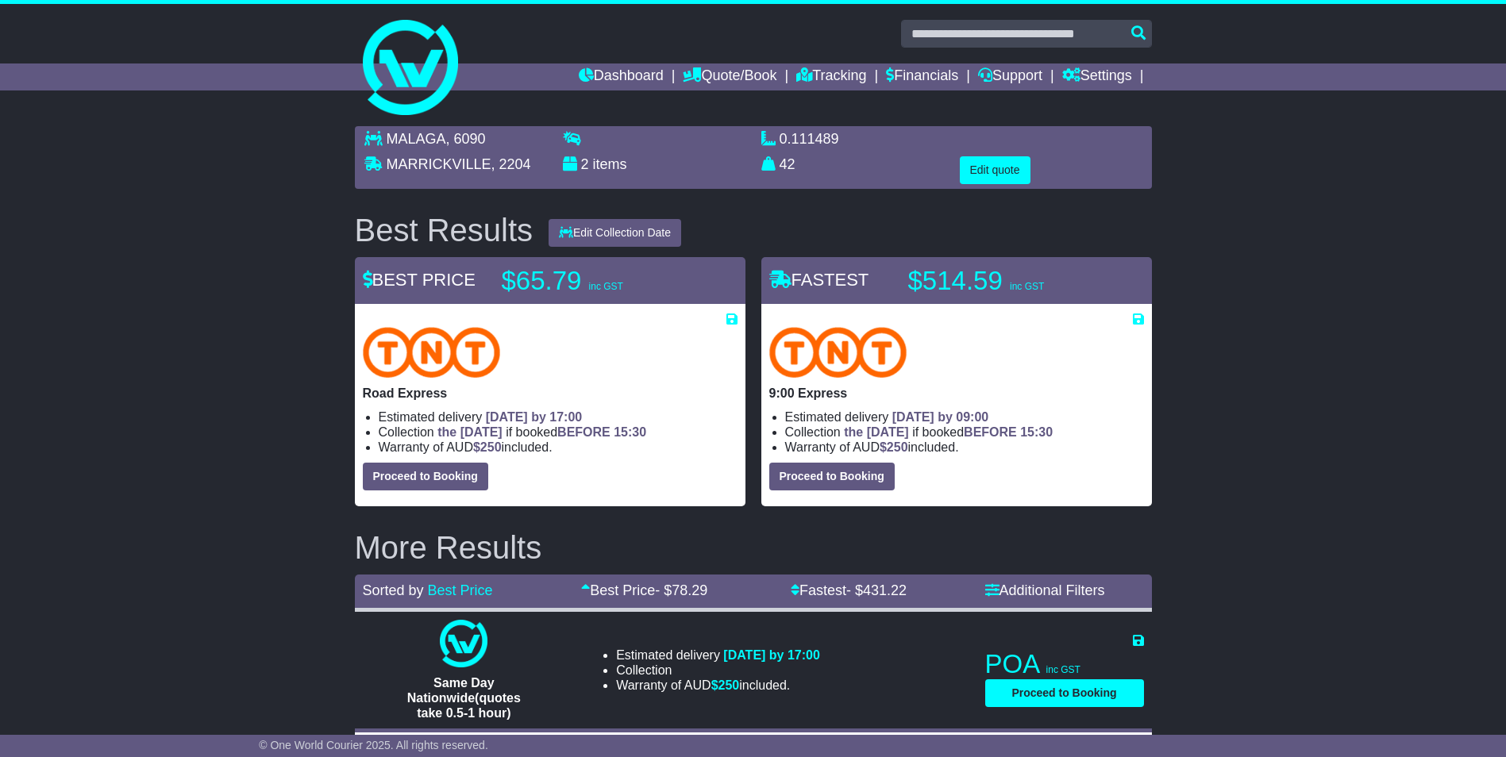 Image resolution: width=1506 pixels, height=757 pixels. Describe the element at coordinates (466, 139) in the screenshot. I see `span: , 6090` at that location.